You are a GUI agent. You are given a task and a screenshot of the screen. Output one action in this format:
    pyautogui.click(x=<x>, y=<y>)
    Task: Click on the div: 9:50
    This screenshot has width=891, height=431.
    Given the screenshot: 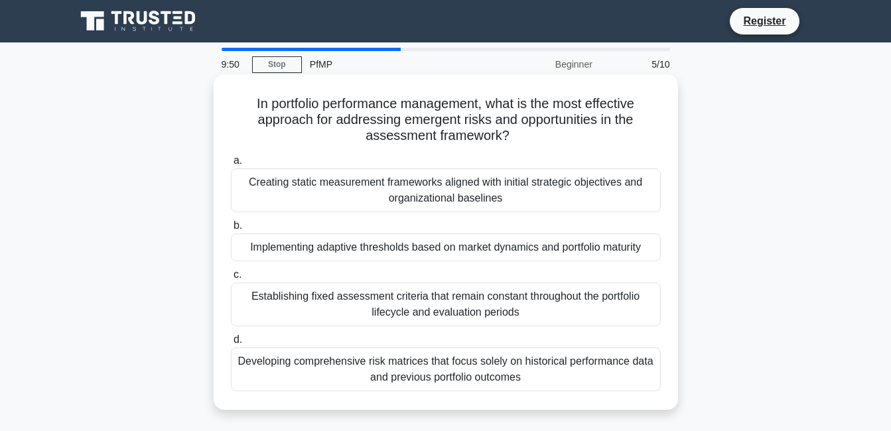 What is the action you would take?
    pyautogui.click(x=233, y=64)
    